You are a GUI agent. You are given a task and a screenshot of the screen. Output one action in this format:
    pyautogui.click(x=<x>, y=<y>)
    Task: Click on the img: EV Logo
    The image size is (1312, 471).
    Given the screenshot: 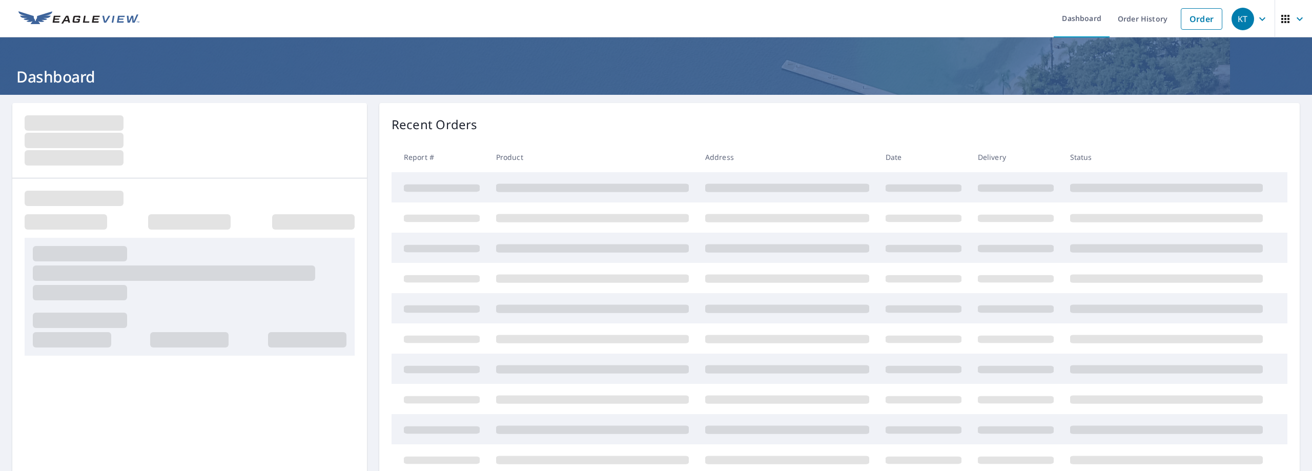 What is the action you would take?
    pyautogui.click(x=79, y=19)
    